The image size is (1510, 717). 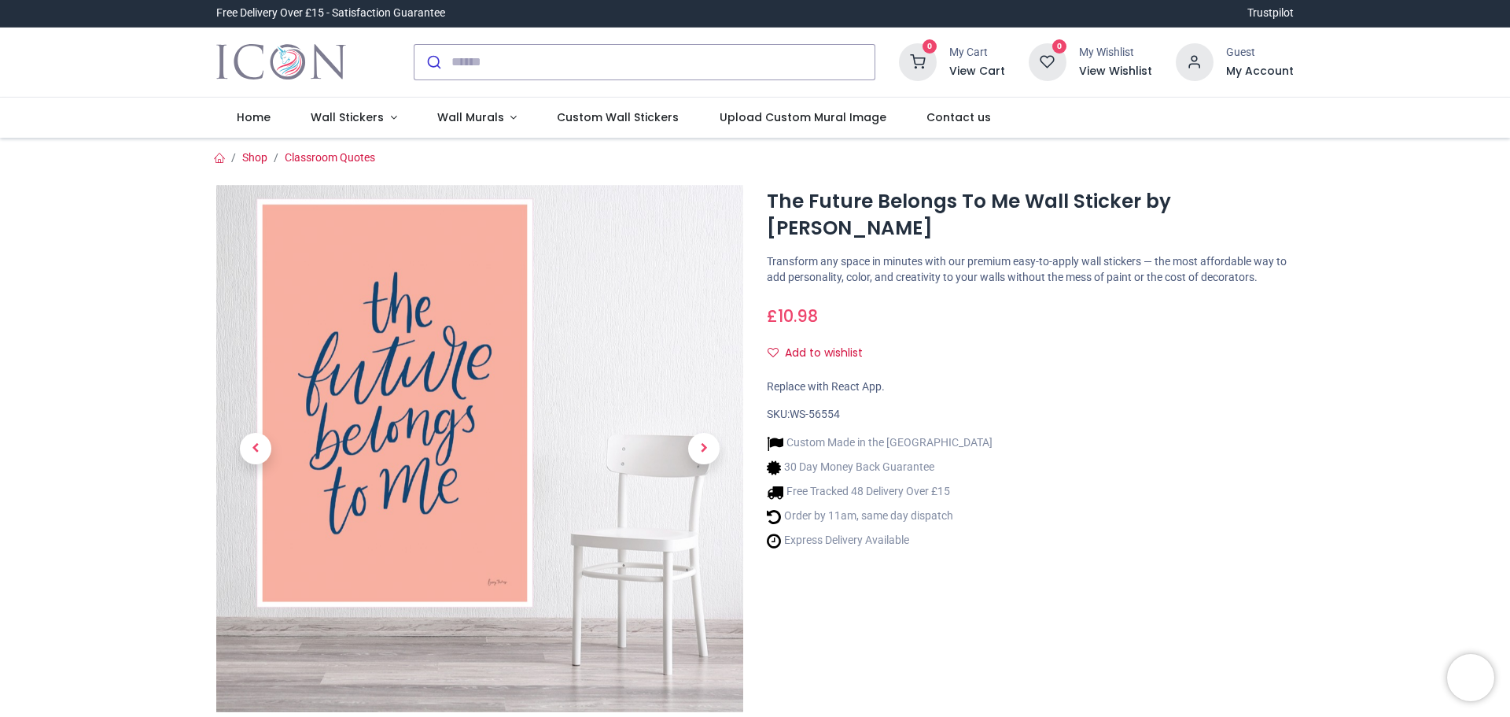 What do you see at coordinates (879, 467) in the screenshot?
I see `li: 30 Day Money Back Guarantee` at bounding box center [879, 467].